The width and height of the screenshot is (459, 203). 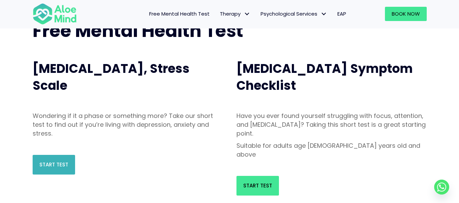 What do you see at coordinates (405, 14) in the screenshot?
I see `a: Book Now` at bounding box center [405, 14].